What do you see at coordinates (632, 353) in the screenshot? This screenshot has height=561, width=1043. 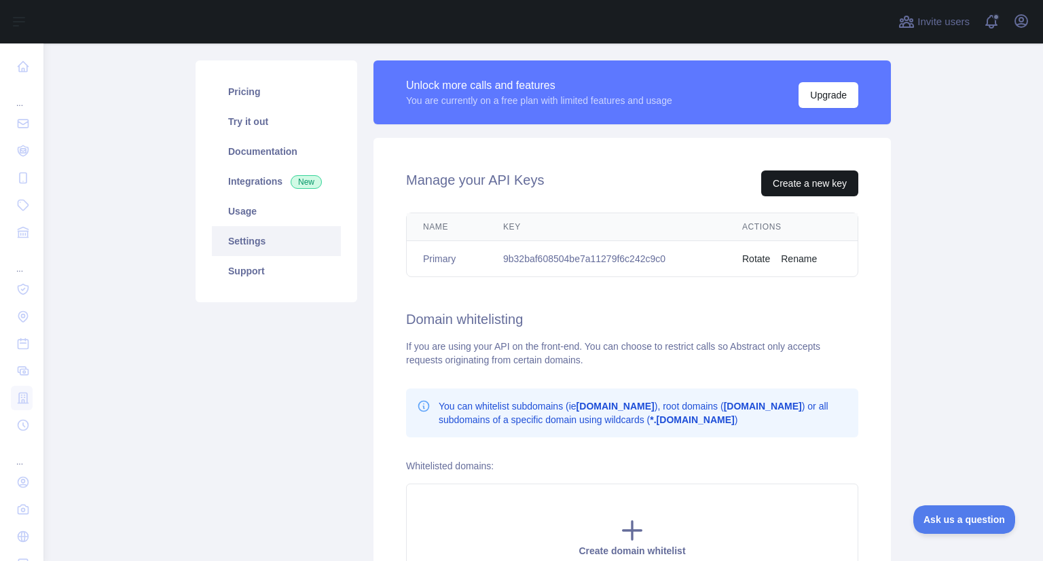 I see `div: If you are using your API on the front-end. You can choose to restrict calls so Abstract only acc...` at bounding box center [632, 353].